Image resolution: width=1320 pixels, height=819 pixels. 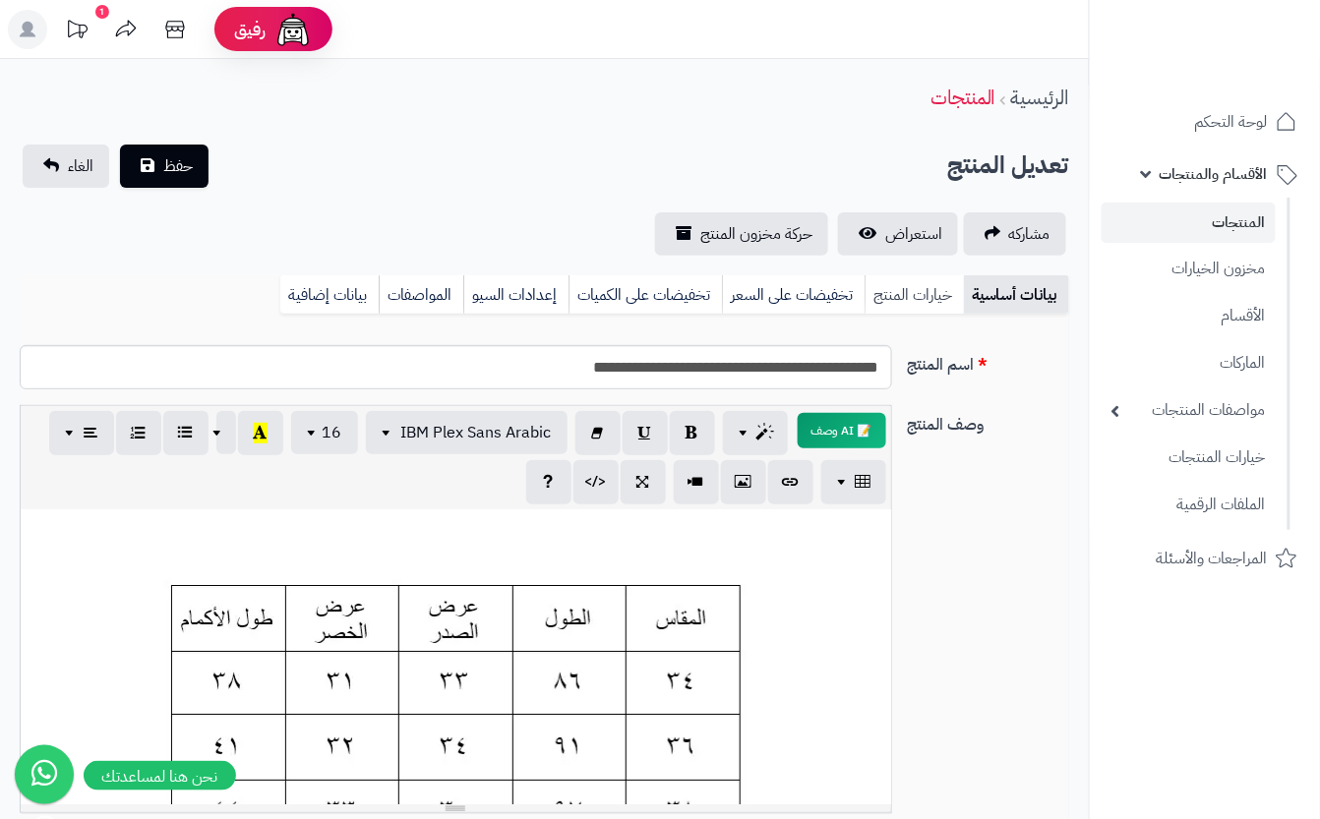 What do you see at coordinates (1016, 295) in the screenshot?
I see `a: بيانات أساسية` at bounding box center [1016, 295].